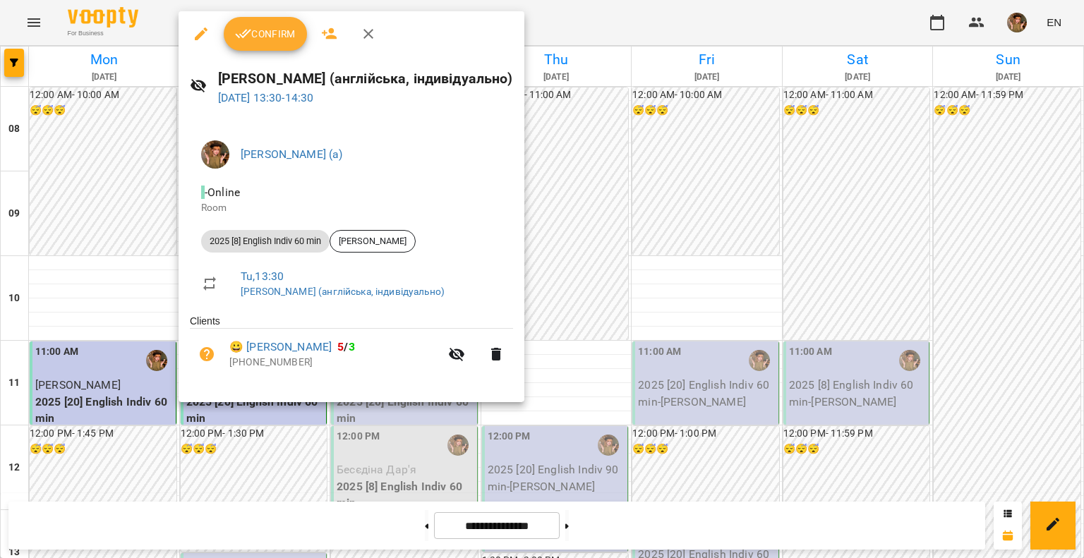 The width and height of the screenshot is (1084, 558). What do you see at coordinates (265, 241) in the screenshot?
I see `span: 2025 [8] English Indiv 60 min` at bounding box center [265, 241].